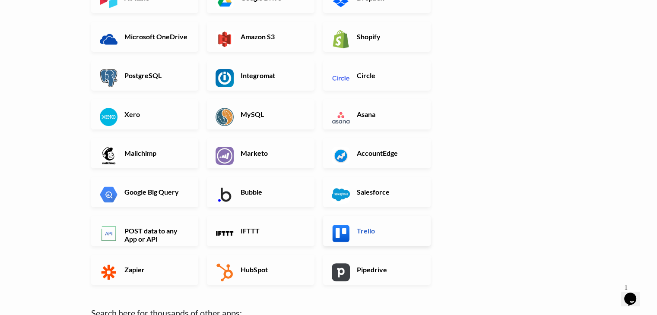 The height and width of the screenshot is (315, 657). I want to click on h6: HubSpot, so click(272, 269).